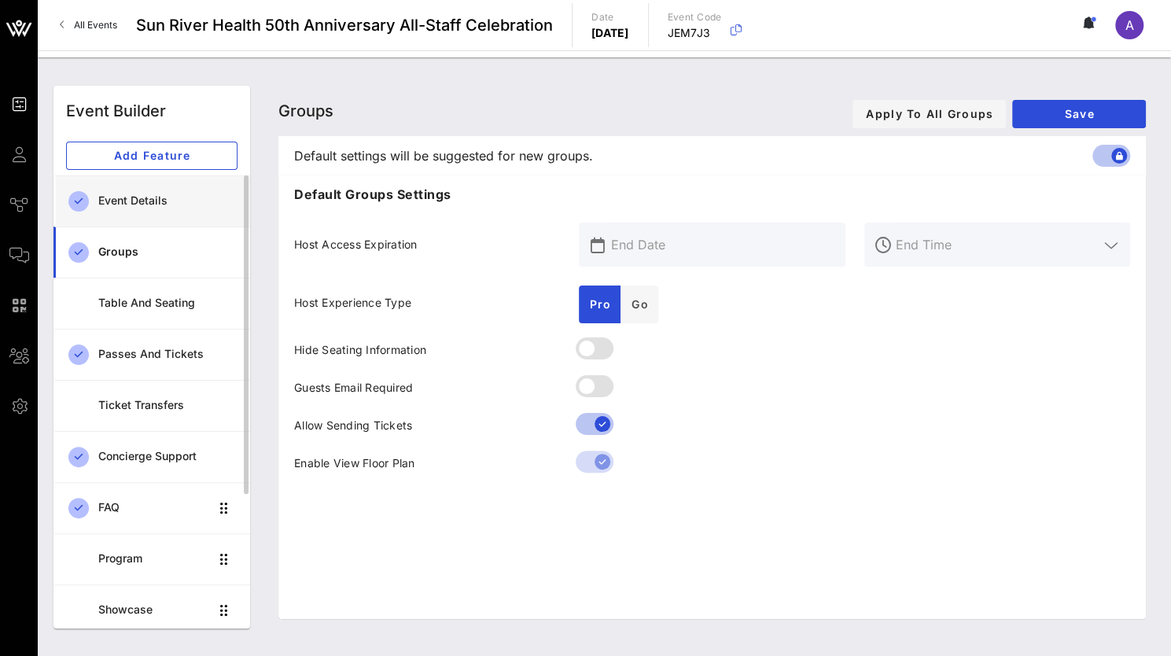  What do you see at coordinates (167, 252) in the screenshot?
I see `div: Groups` at bounding box center [167, 252].